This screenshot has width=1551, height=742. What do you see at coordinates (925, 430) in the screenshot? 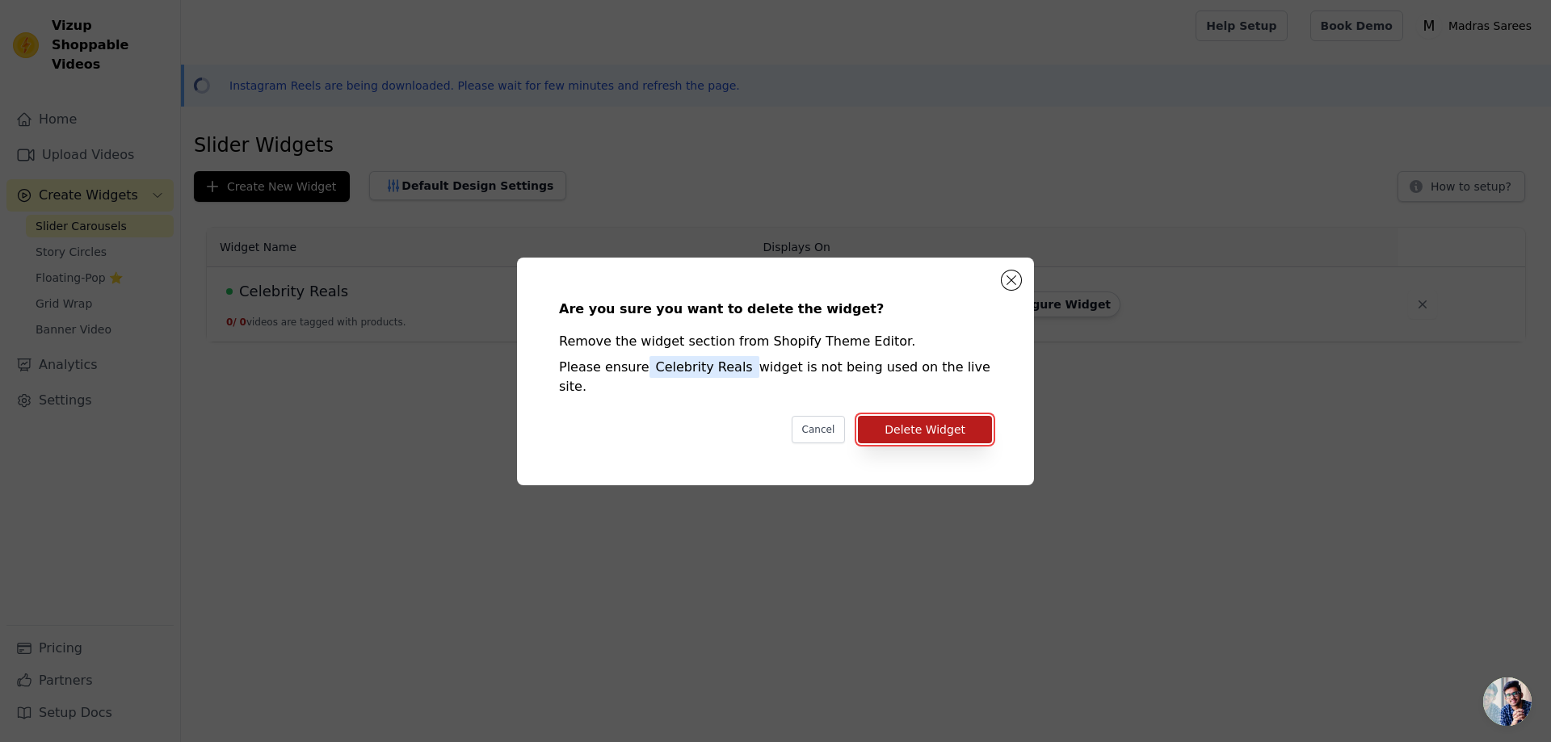
I see `button: Delete Widget` at bounding box center [925, 430].